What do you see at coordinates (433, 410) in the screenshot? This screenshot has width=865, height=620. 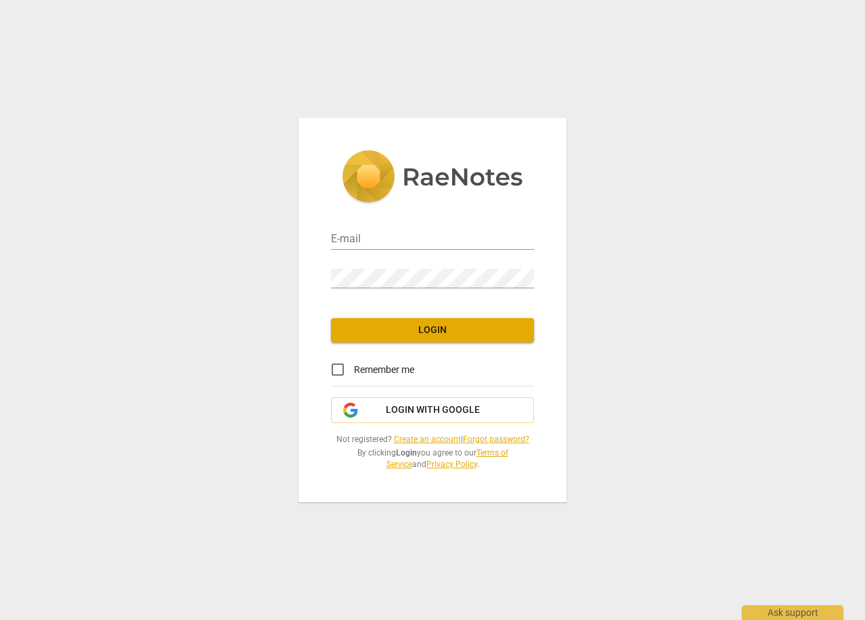 I see `button: Login with Google` at bounding box center [433, 410].